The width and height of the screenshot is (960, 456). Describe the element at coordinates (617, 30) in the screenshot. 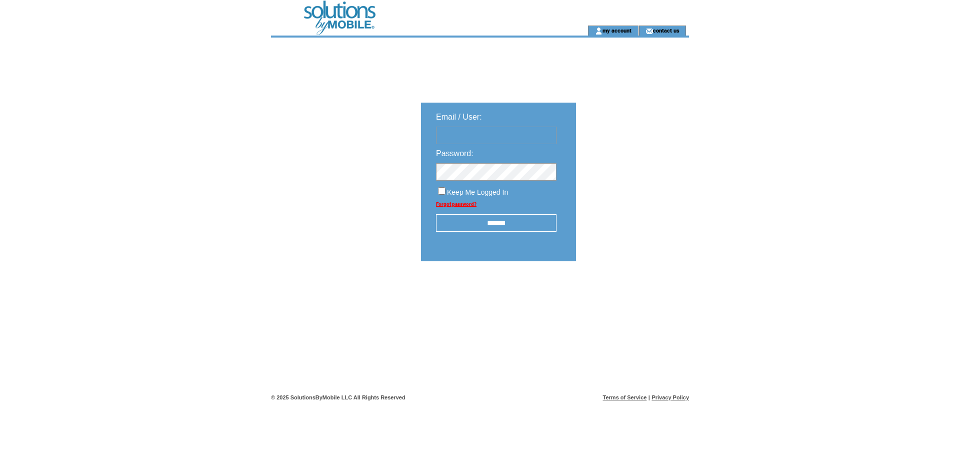

I see `a: my account` at that location.